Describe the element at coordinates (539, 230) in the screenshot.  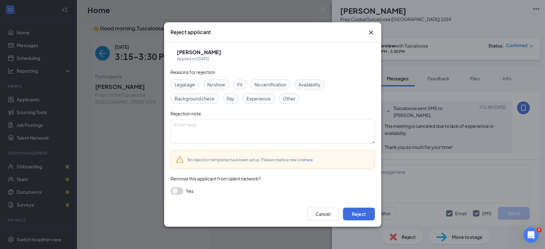
I see `span: 2` at that location.